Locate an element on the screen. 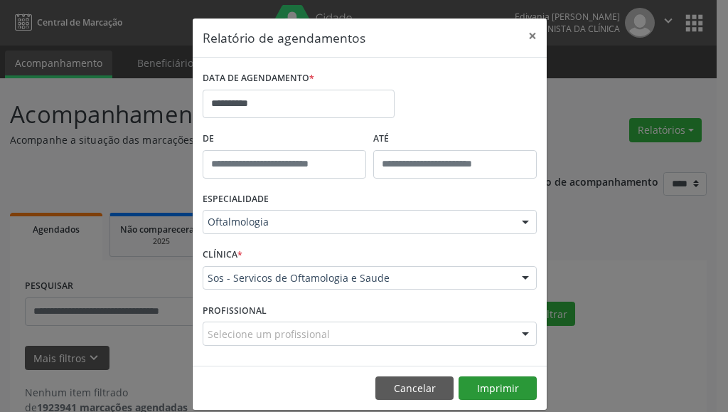 This screenshot has height=412, width=728. button: Imprimir is located at coordinates (498, 388).